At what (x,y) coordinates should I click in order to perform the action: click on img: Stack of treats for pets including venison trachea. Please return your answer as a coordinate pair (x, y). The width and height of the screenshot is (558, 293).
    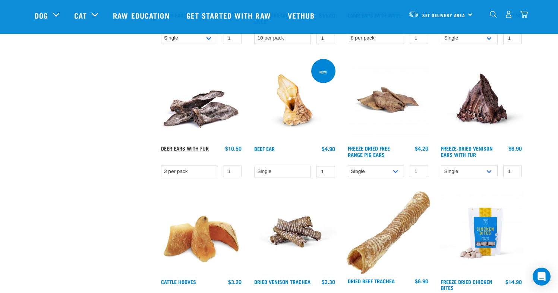
    Looking at the image, I should click on (294, 233).